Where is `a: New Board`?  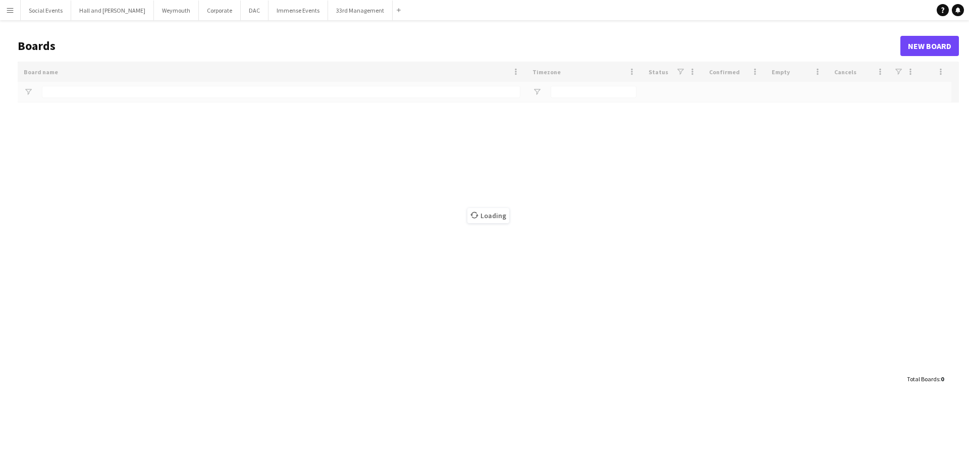 a: New Board is located at coordinates (929, 46).